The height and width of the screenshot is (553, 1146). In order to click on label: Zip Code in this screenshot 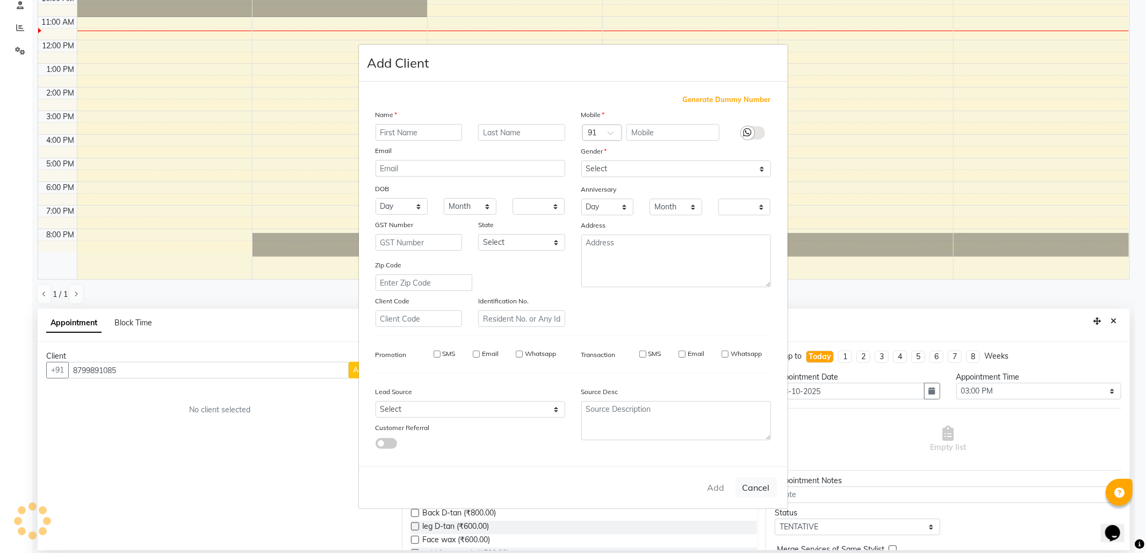, I will do `click(388, 265)`.